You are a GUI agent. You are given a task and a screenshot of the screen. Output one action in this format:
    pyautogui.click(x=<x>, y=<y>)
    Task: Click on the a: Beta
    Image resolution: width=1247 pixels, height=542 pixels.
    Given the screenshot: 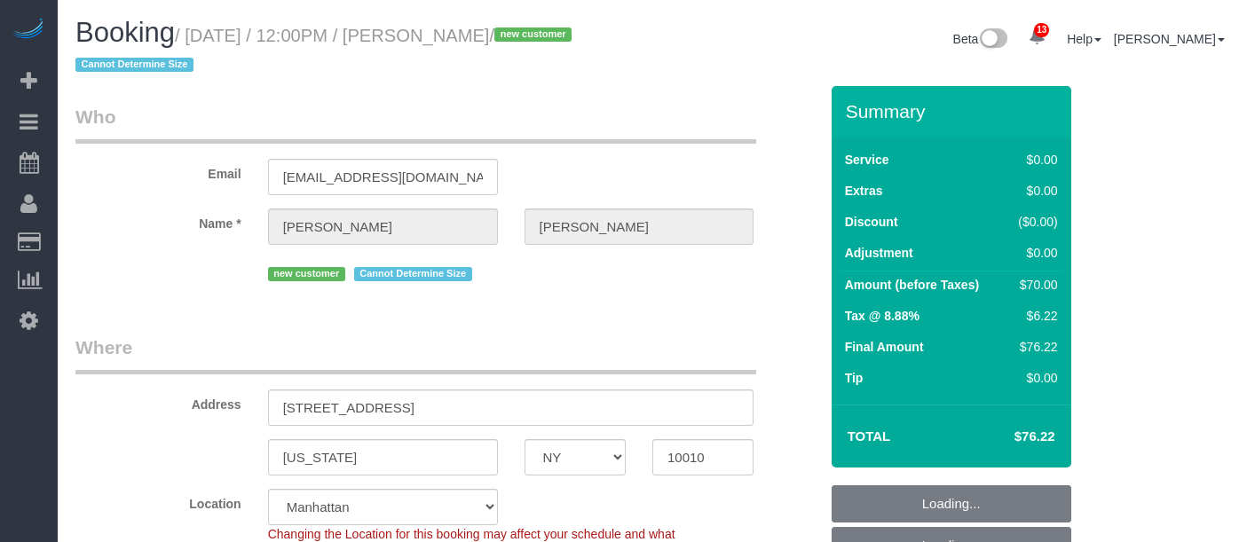 What is the action you would take?
    pyautogui.click(x=980, y=39)
    